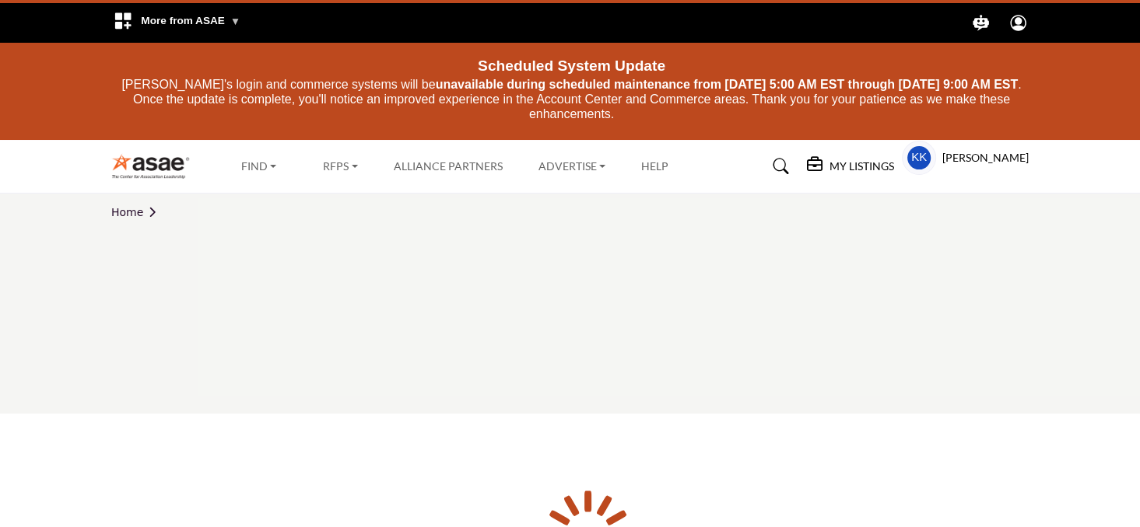 This screenshot has height=527, width=1140. I want to click on h5: My Listings, so click(861, 166).